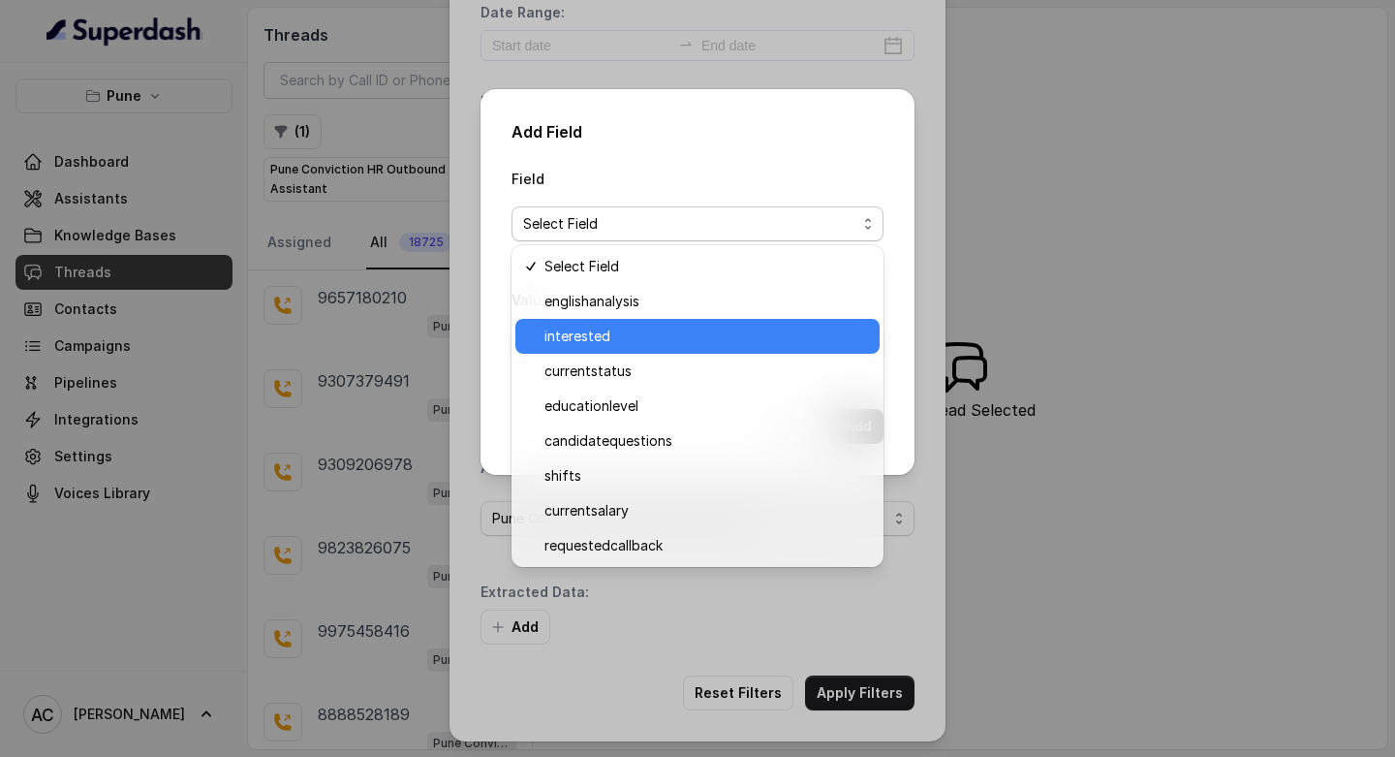 The height and width of the screenshot is (757, 1395). Describe the element at coordinates (706, 336) in the screenshot. I see `span: interested` at that location.